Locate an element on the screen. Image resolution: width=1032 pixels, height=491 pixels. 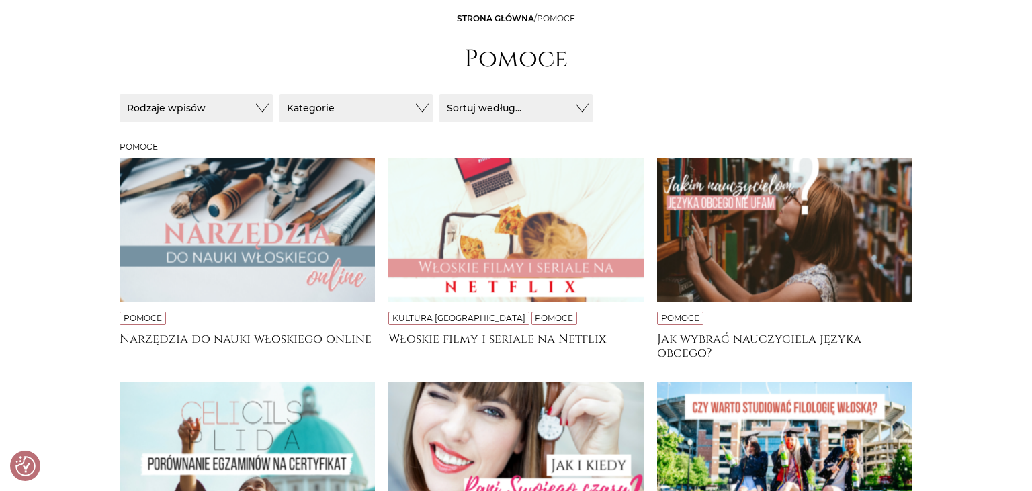
a: Jak wybrać nauczyciela języka obcego? is located at coordinates (785, 345).